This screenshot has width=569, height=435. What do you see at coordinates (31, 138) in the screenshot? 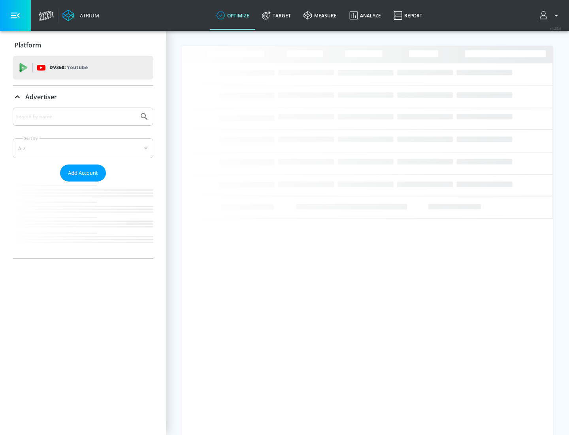
I see `label: Sort By` at bounding box center [31, 138].